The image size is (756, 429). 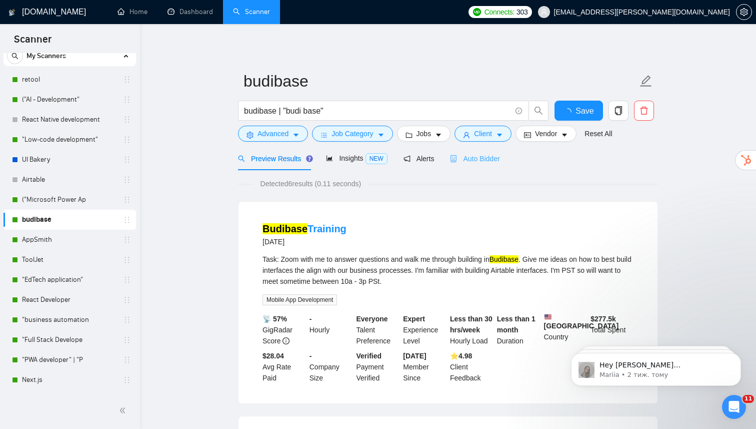 What do you see at coordinates (424, 134) in the screenshot?
I see `span: Jobs` at bounding box center [424, 134].